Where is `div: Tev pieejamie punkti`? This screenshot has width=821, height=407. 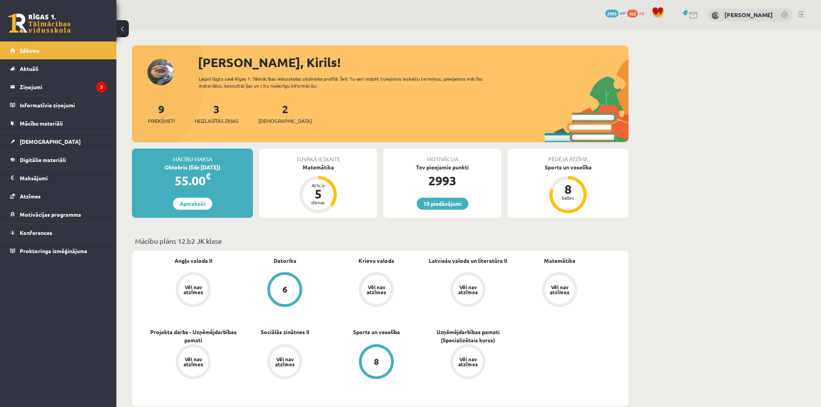 div: Tev pieejamie punkti is located at coordinates (442, 167).